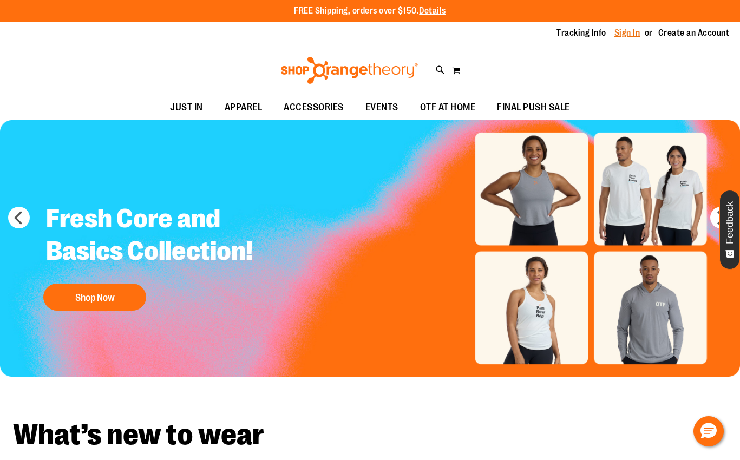 The height and width of the screenshot is (460, 740). What do you see at coordinates (709, 432) in the screenshot?
I see `button: Hello, have a question? Let’s chat.` at bounding box center [709, 432].